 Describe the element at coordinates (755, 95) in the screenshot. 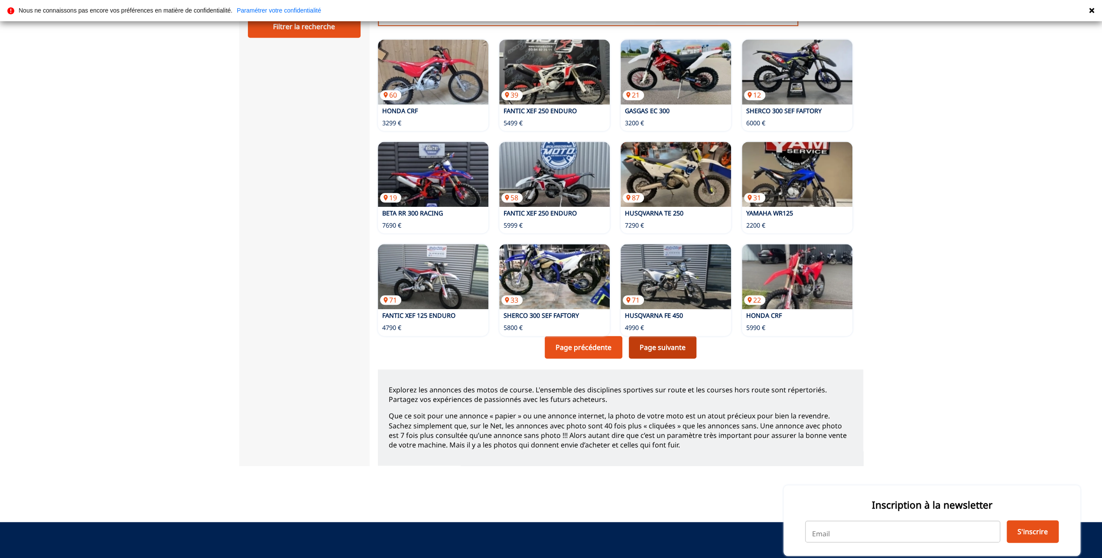

I see `p: 12` at that location.